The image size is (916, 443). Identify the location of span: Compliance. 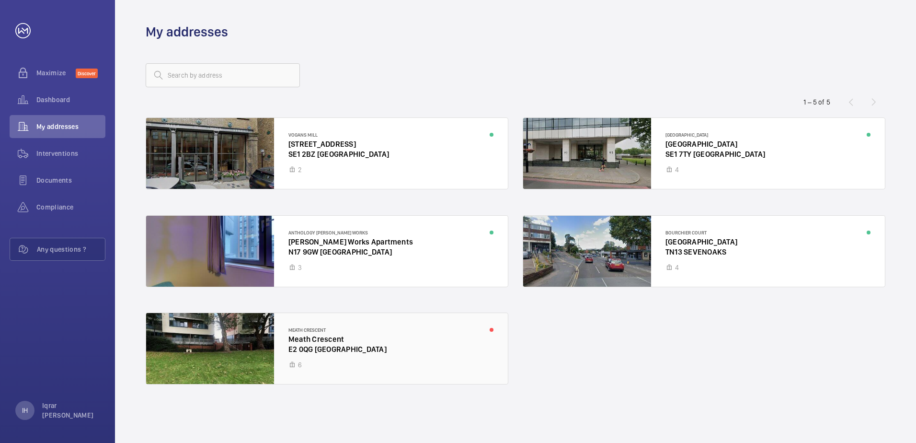
(71, 207).